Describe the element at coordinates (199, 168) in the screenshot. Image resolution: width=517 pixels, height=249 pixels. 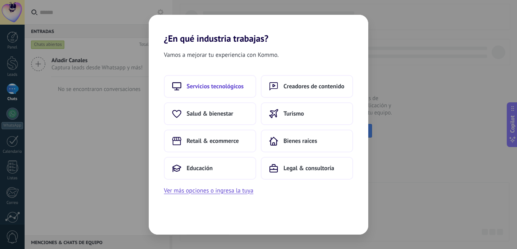
I see `span: Educación` at that location.